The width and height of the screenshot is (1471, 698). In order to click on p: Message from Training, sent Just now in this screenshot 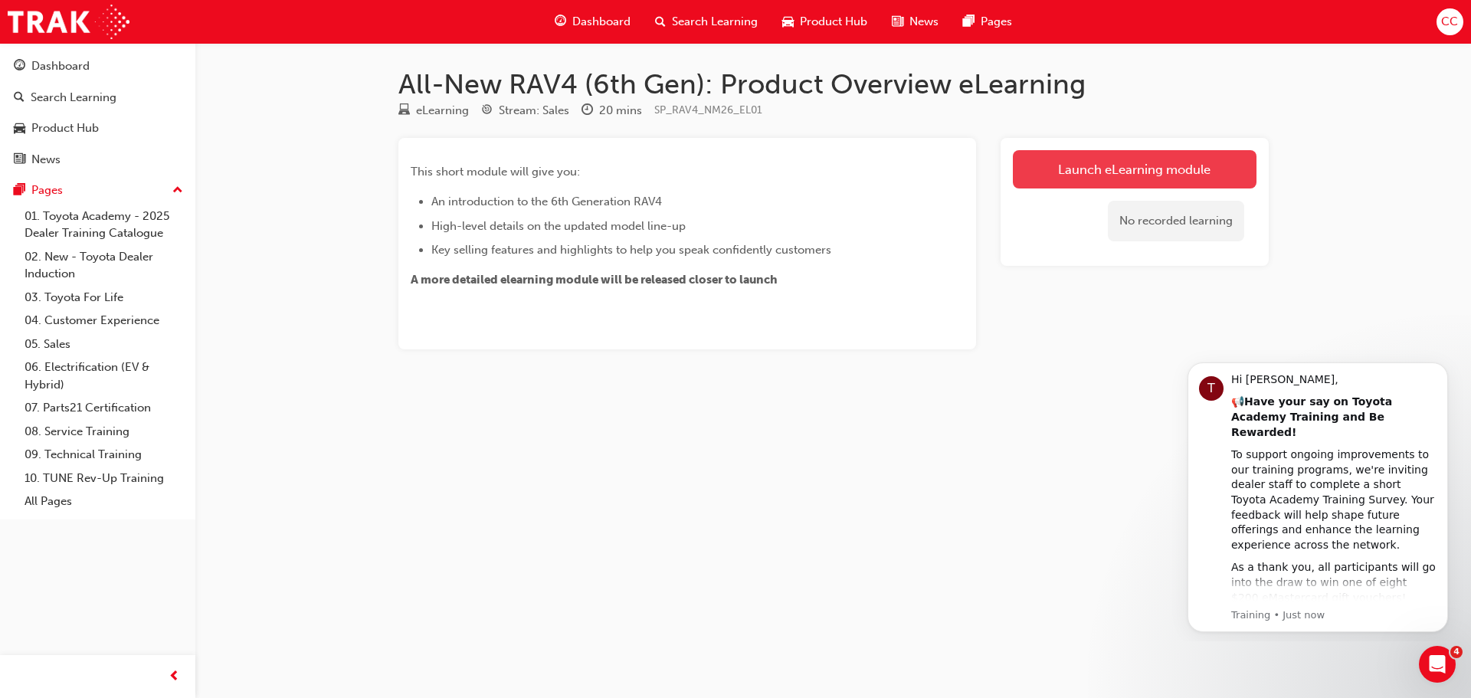, I will do `click(169, 267)`.